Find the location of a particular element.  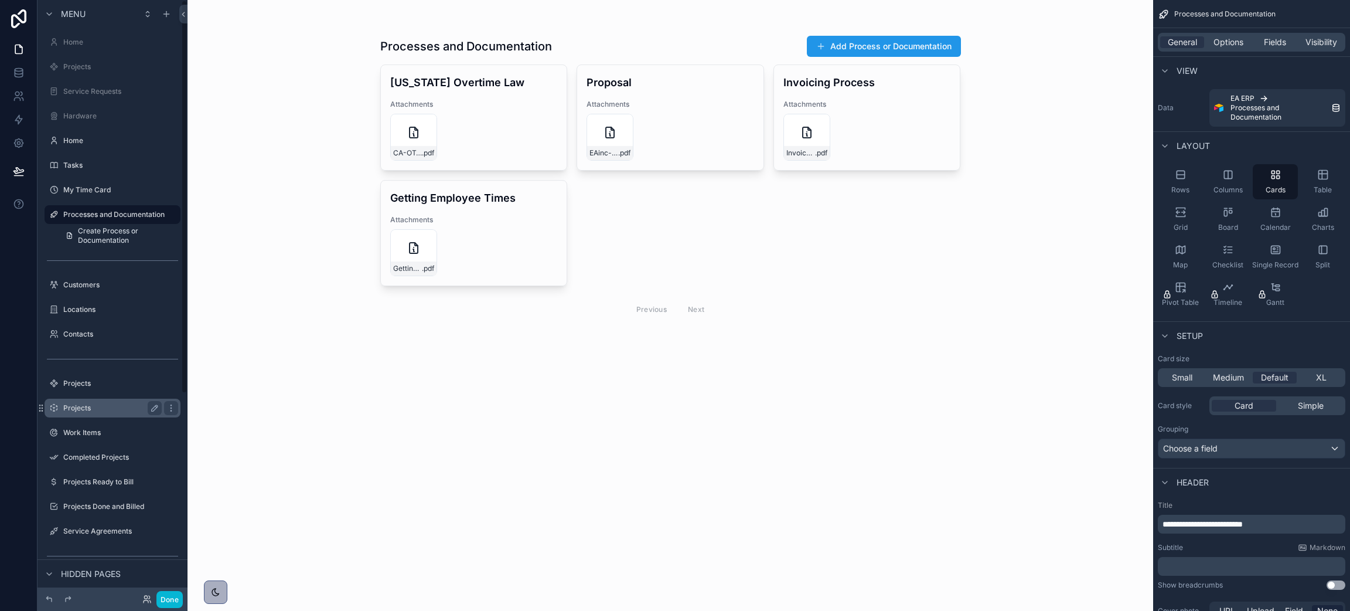

button: Rows is located at coordinates (1180, 182).